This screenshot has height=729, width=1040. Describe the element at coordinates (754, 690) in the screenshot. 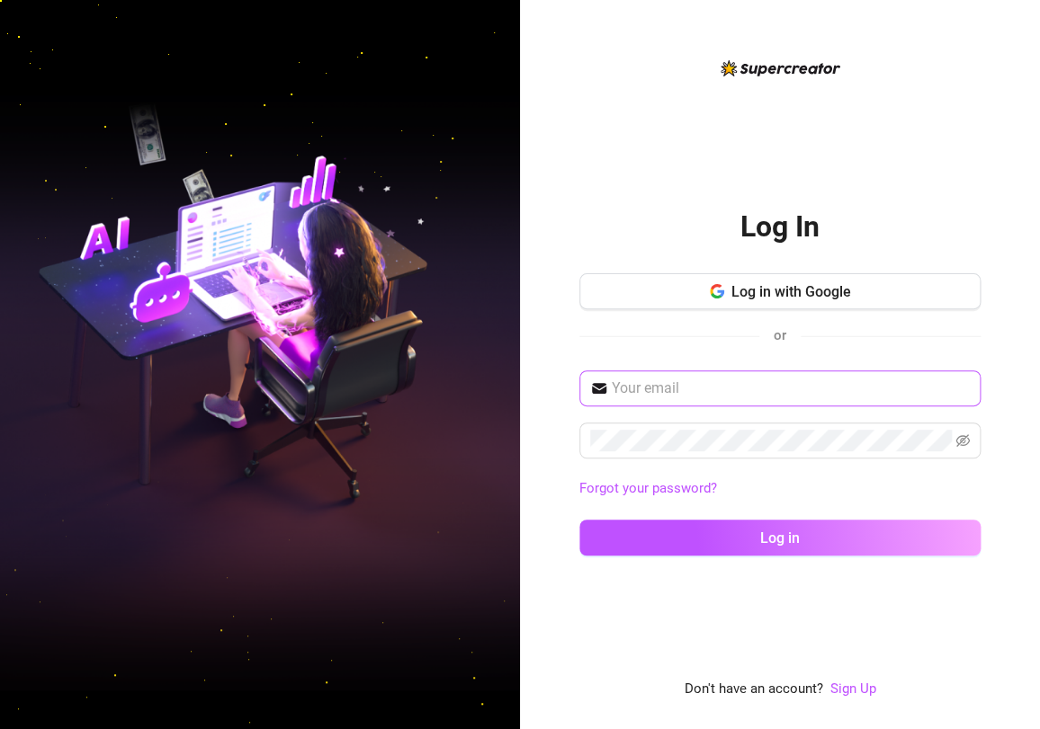

I see `span: Don't have an account?` at that location.